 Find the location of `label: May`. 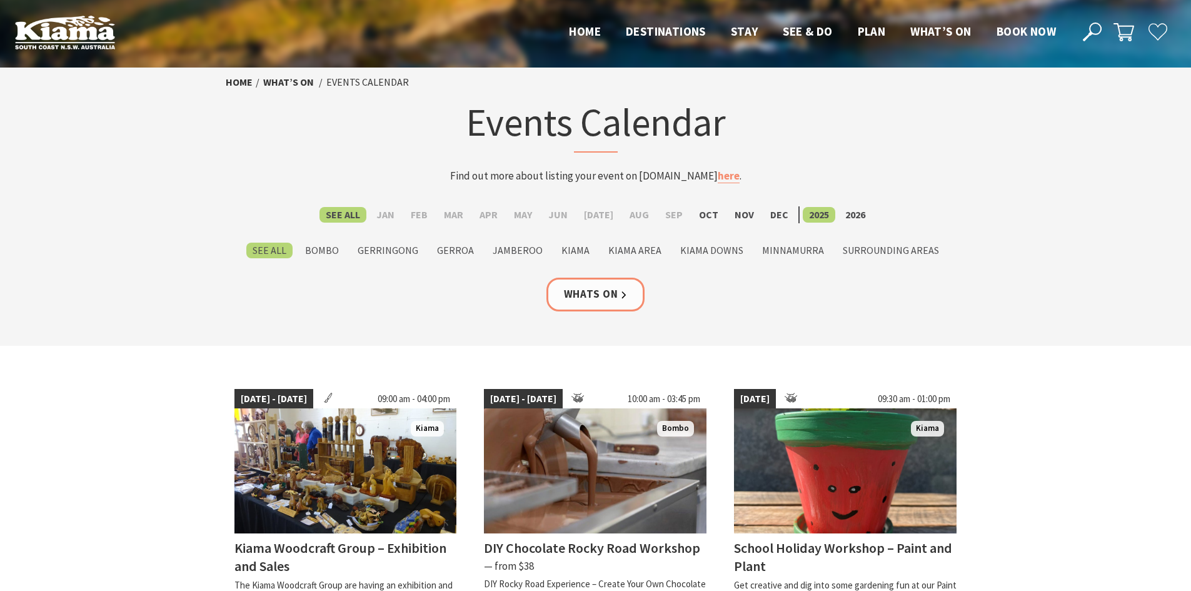

label: May is located at coordinates (523, 214).